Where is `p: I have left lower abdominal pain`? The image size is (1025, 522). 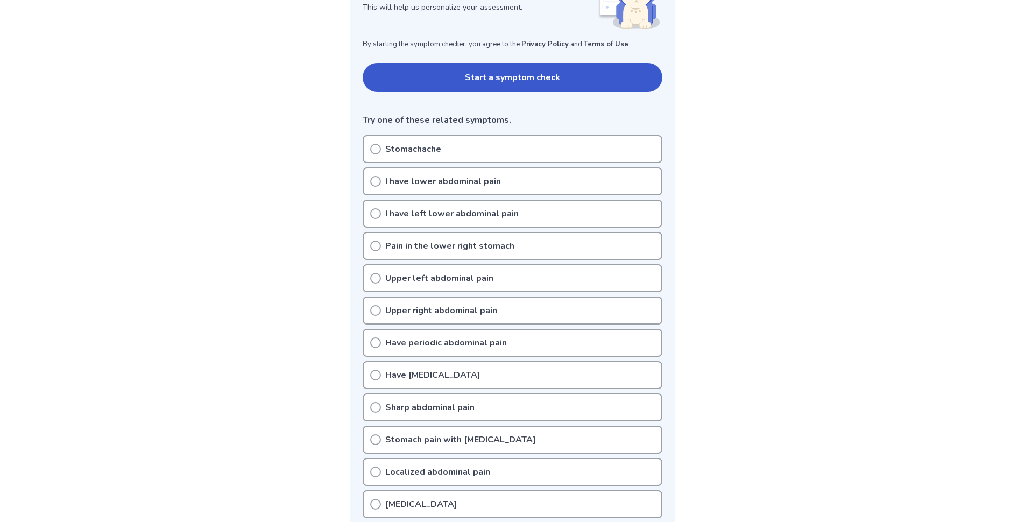
p: I have left lower abdominal pain is located at coordinates (452, 214).